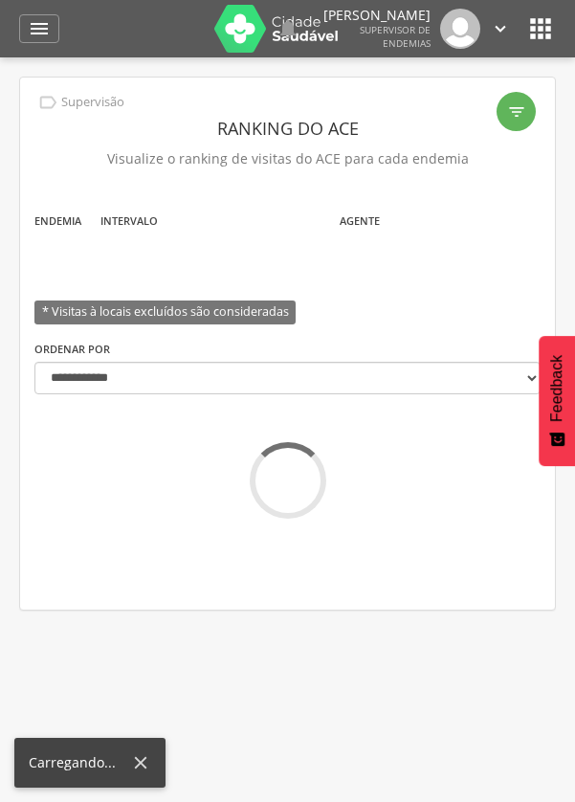  Describe the element at coordinates (557, 389) in the screenshot. I see `span: Feedback` at that location.